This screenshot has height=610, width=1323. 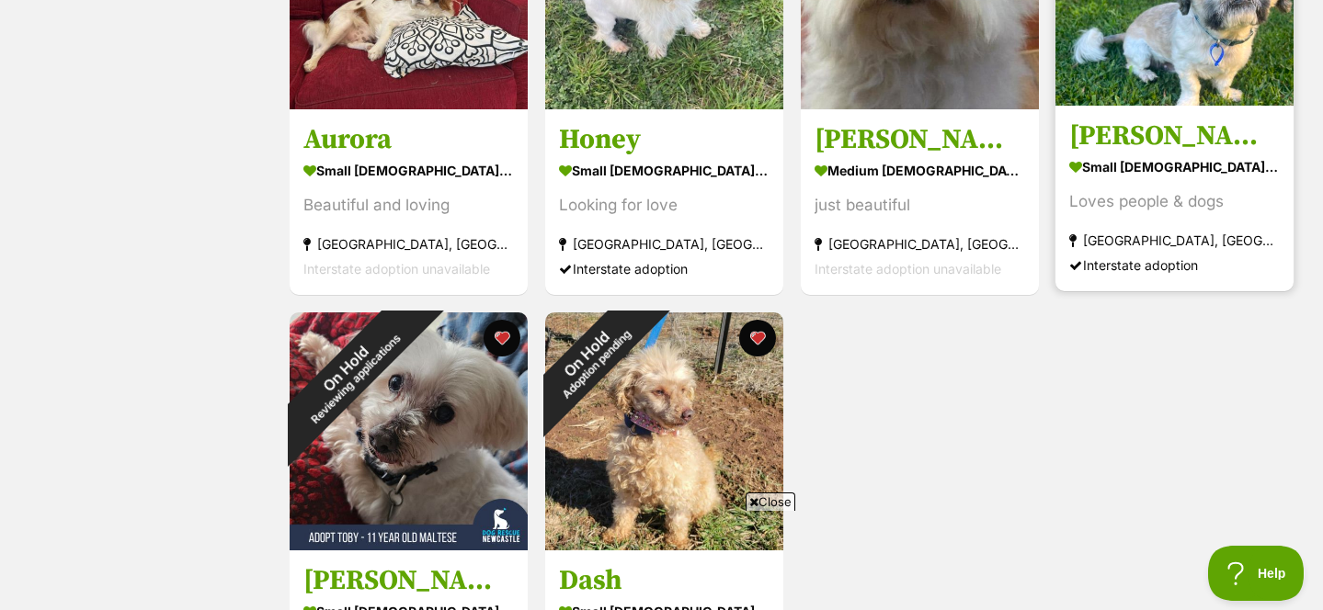 What do you see at coordinates (1174, 201) in the screenshot?
I see `div: Loves people & dogs` at bounding box center [1174, 201].